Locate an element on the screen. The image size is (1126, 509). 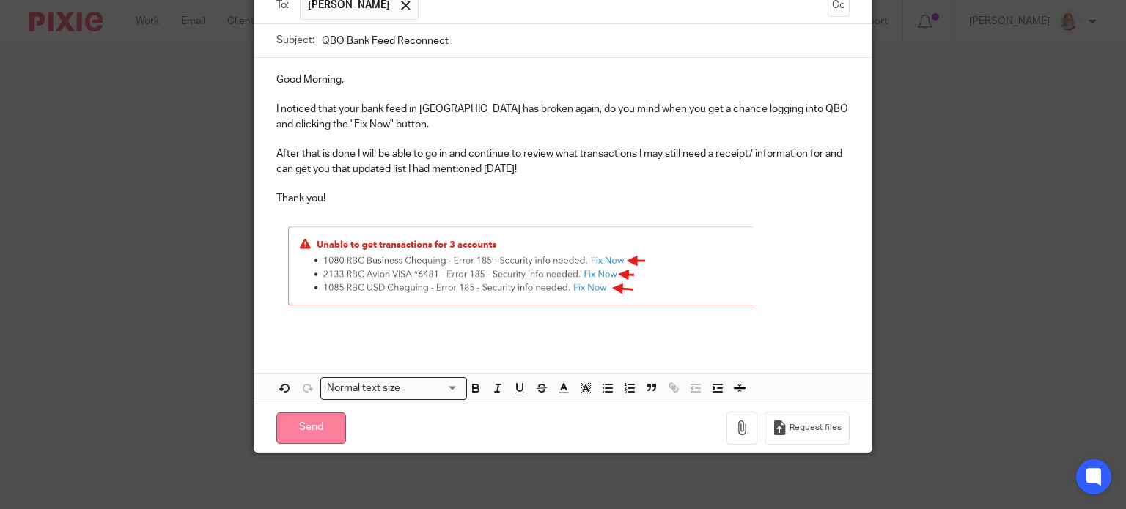
span: Request files is located at coordinates (815, 428).